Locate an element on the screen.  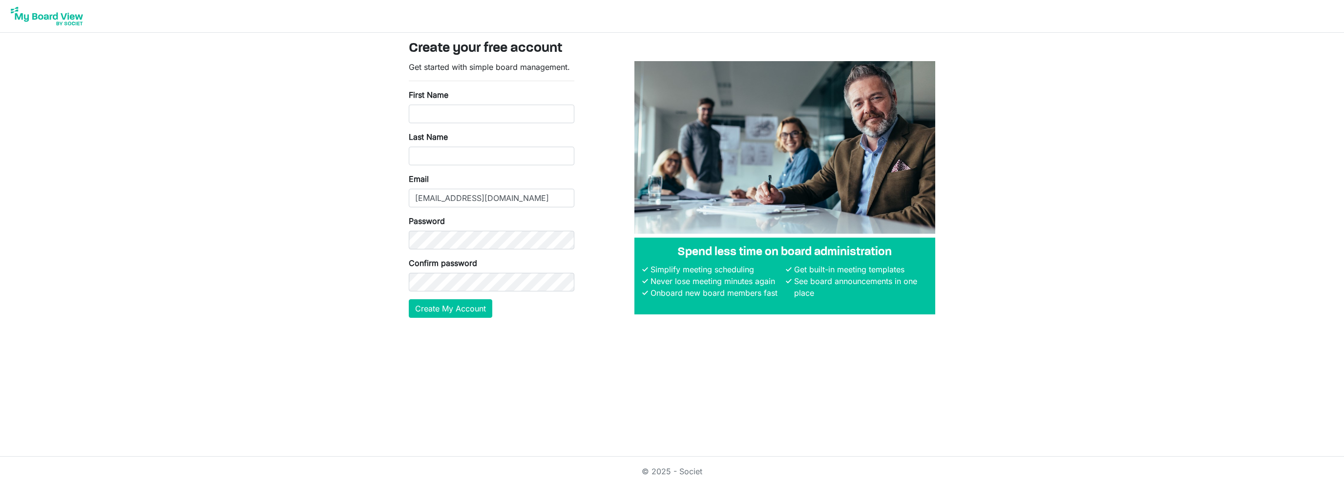
li: Get built-in meeting templates is located at coordinates (860, 269).